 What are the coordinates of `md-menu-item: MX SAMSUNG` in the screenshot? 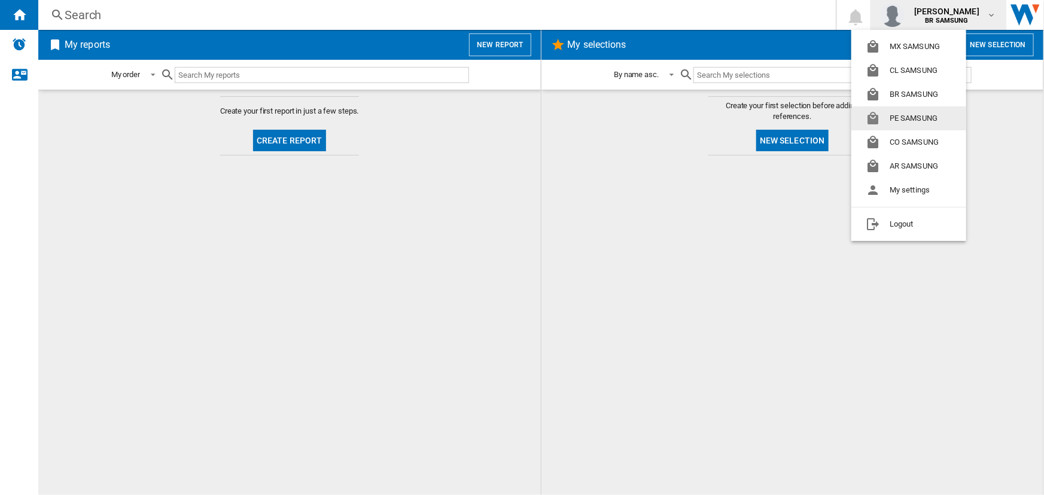 It's located at (909, 47).